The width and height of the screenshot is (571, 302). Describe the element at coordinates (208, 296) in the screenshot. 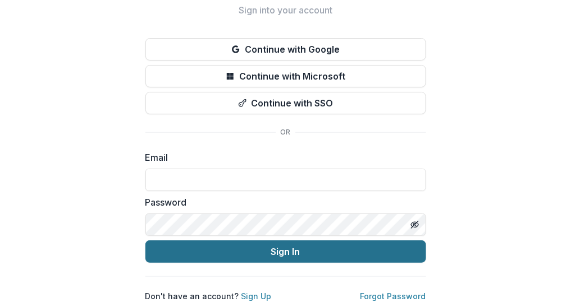

I see `p: Don't have an account?` at that location.